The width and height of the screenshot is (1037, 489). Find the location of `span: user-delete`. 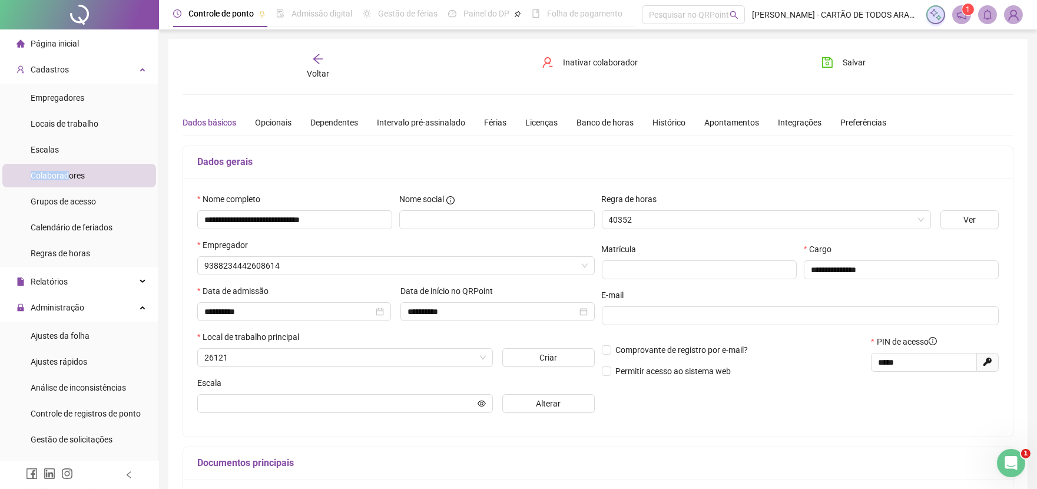

span: user-delete is located at coordinates (548, 62).